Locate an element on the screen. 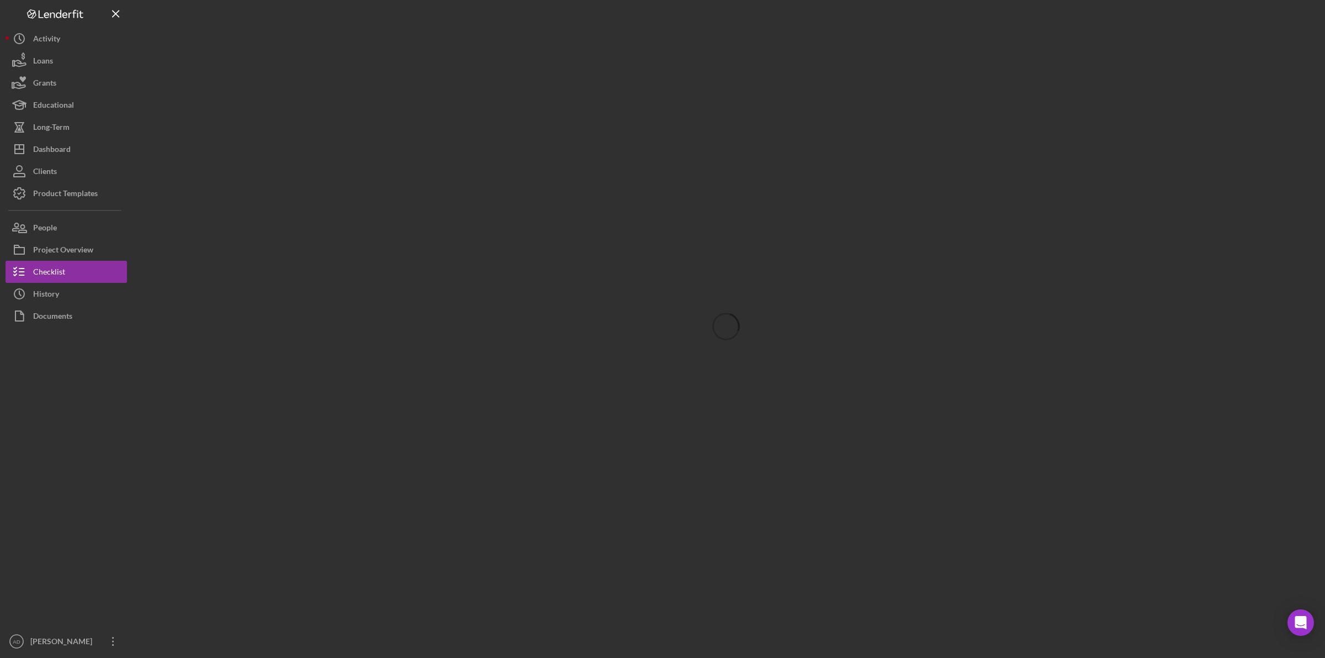 This screenshot has height=658, width=1325. button: People is located at coordinates (66, 227).